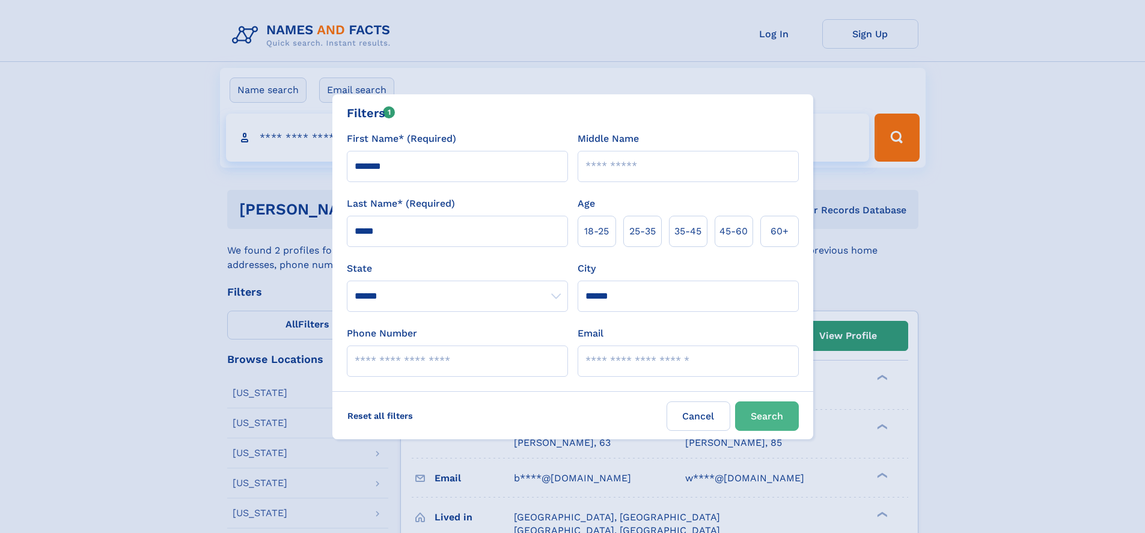 The image size is (1145, 533). Describe the element at coordinates (780, 231) in the screenshot. I see `span: 60+` at that location.